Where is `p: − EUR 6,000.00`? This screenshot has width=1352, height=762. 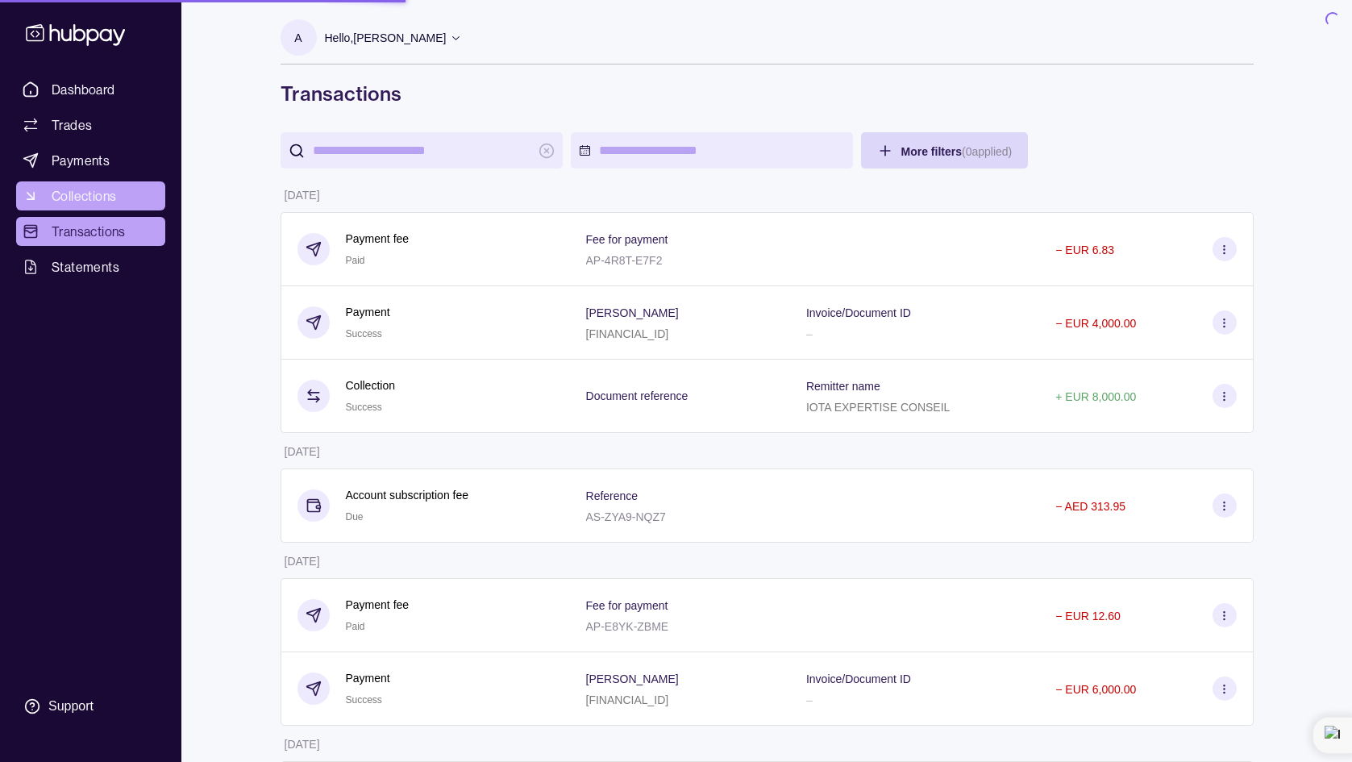
p: − EUR 6,000.00 is located at coordinates (1096, 689).